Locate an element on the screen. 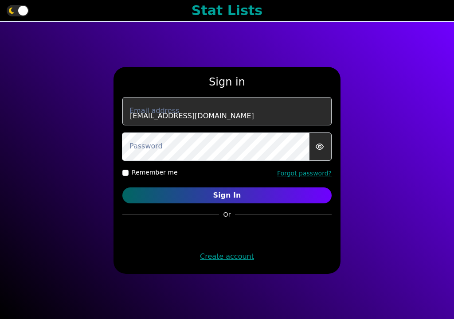  a: Forgot password? is located at coordinates (304, 173).